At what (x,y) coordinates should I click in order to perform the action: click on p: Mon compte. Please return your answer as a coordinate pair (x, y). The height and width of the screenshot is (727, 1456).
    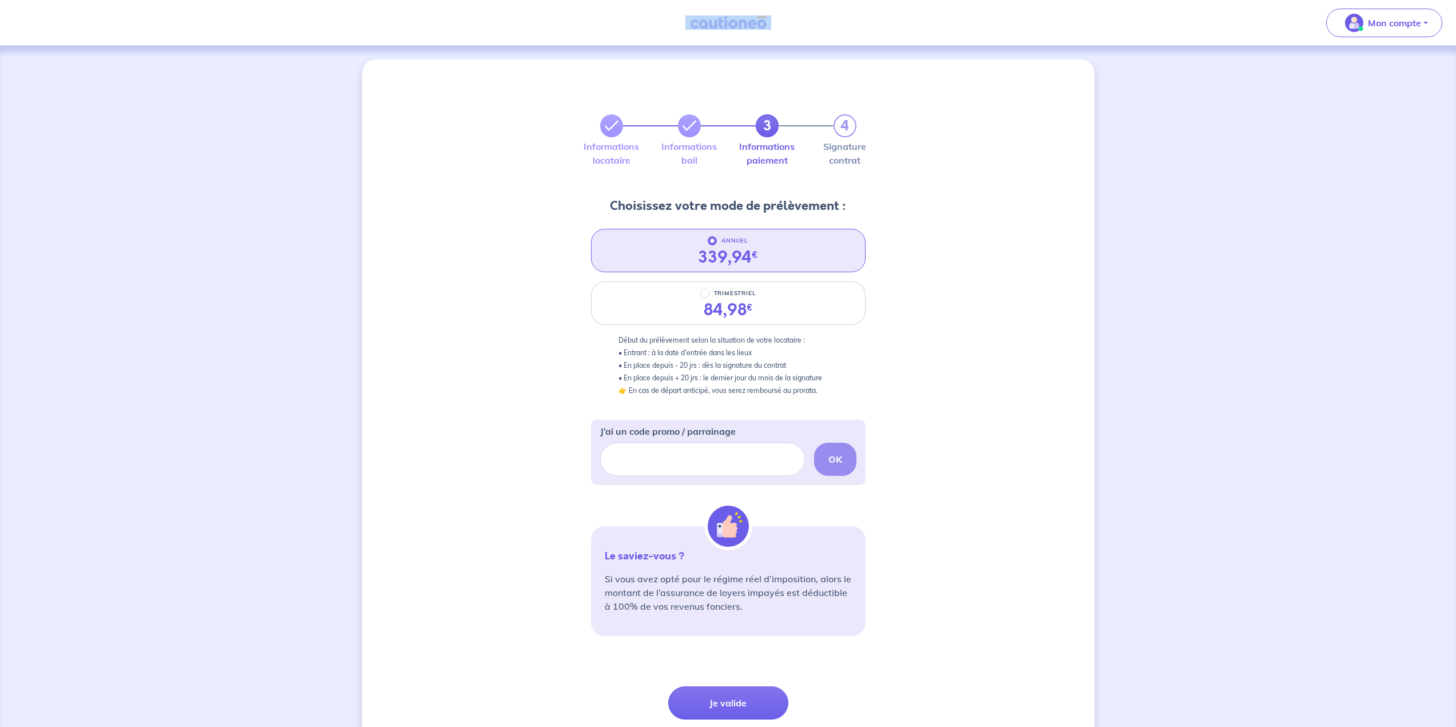
    Looking at the image, I should click on (1394, 23).